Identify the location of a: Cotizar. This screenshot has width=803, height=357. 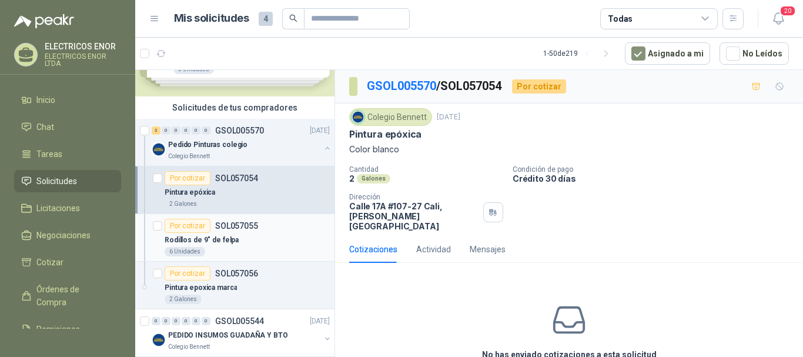
(68, 262).